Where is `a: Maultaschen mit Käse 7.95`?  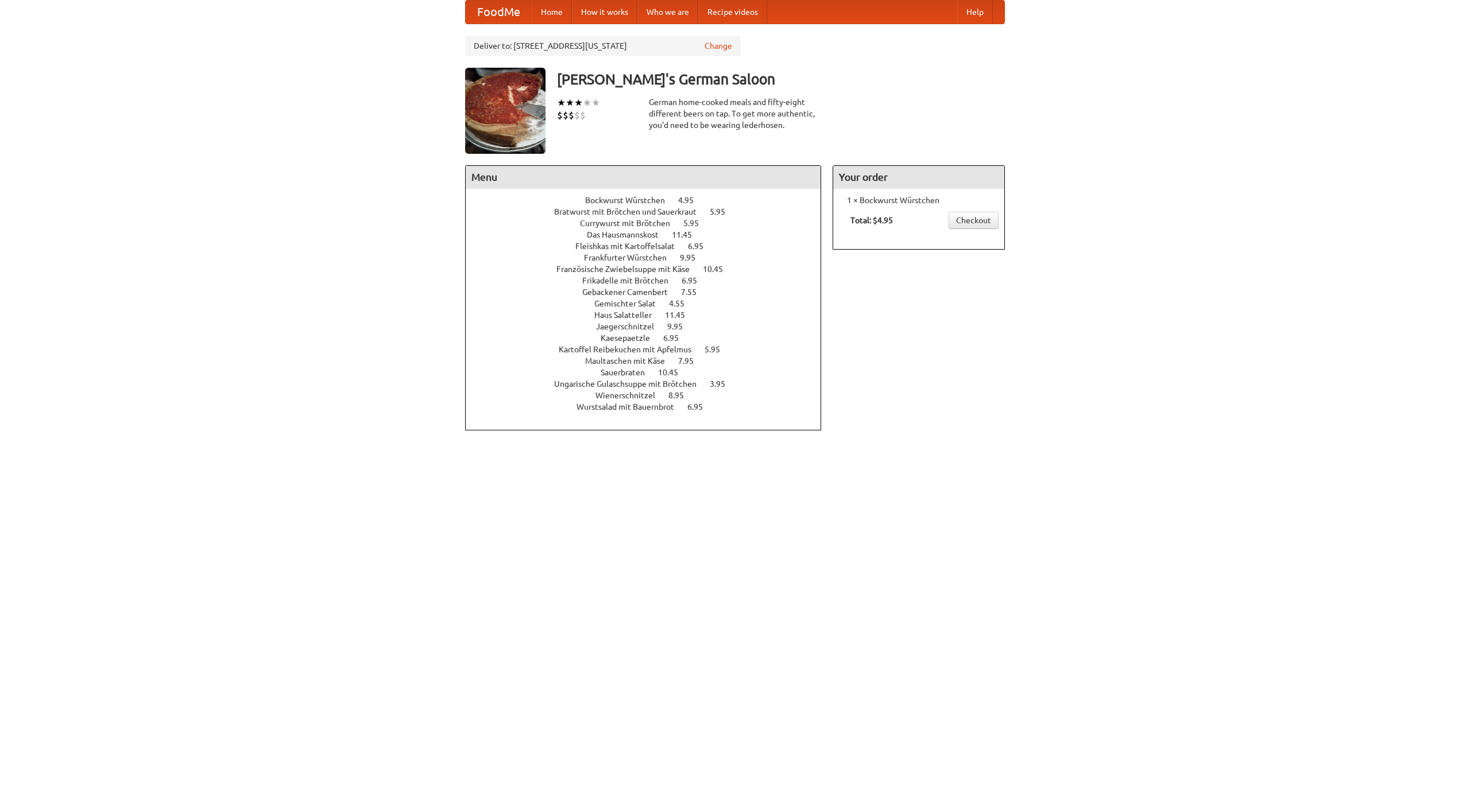 a: Maultaschen mit Käse 7.95 is located at coordinates (650, 361).